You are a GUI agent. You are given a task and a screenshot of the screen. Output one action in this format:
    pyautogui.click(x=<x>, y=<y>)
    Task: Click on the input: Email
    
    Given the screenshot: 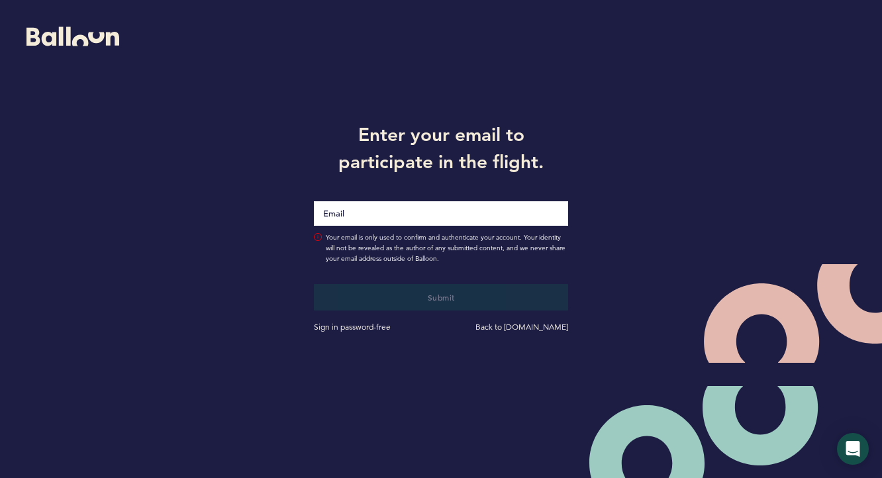 What is the action you would take?
    pyautogui.click(x=441, y=213)
    